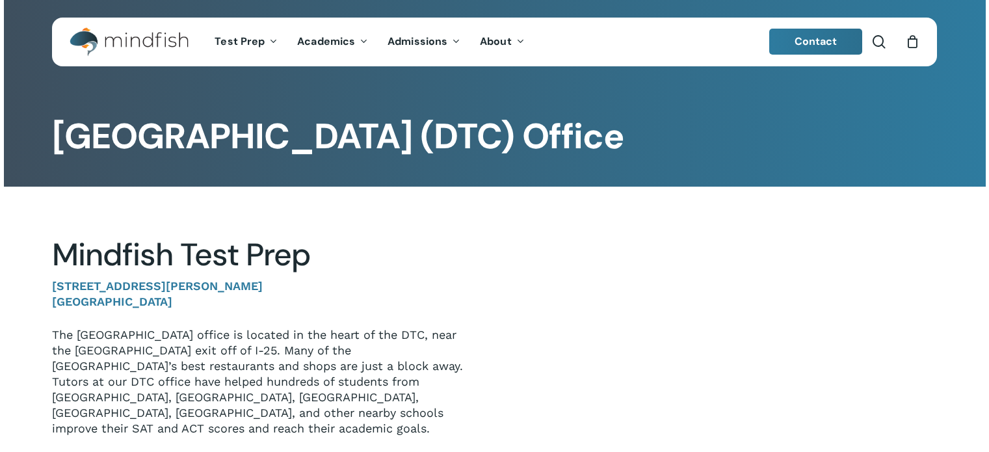 This screenshot has height=452, width=989. What do you see at coordinates (239, 41) in the screenshot?
I see `span: Test Prep` at bounding box center [239, 41].